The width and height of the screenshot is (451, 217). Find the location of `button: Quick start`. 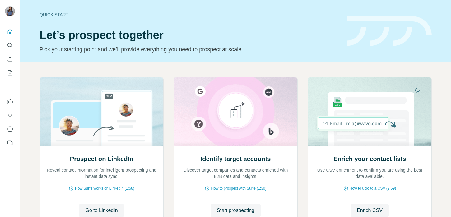

button: Quick start is located at coordinates (10, 32).